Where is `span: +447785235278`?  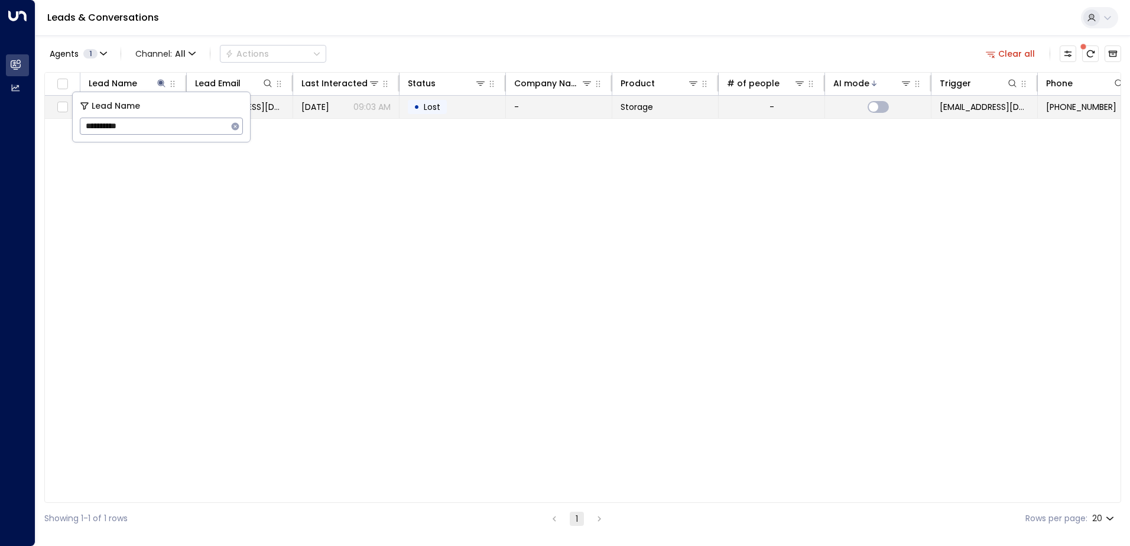 span: +447785235278 is located at coordinates (1081, 107).